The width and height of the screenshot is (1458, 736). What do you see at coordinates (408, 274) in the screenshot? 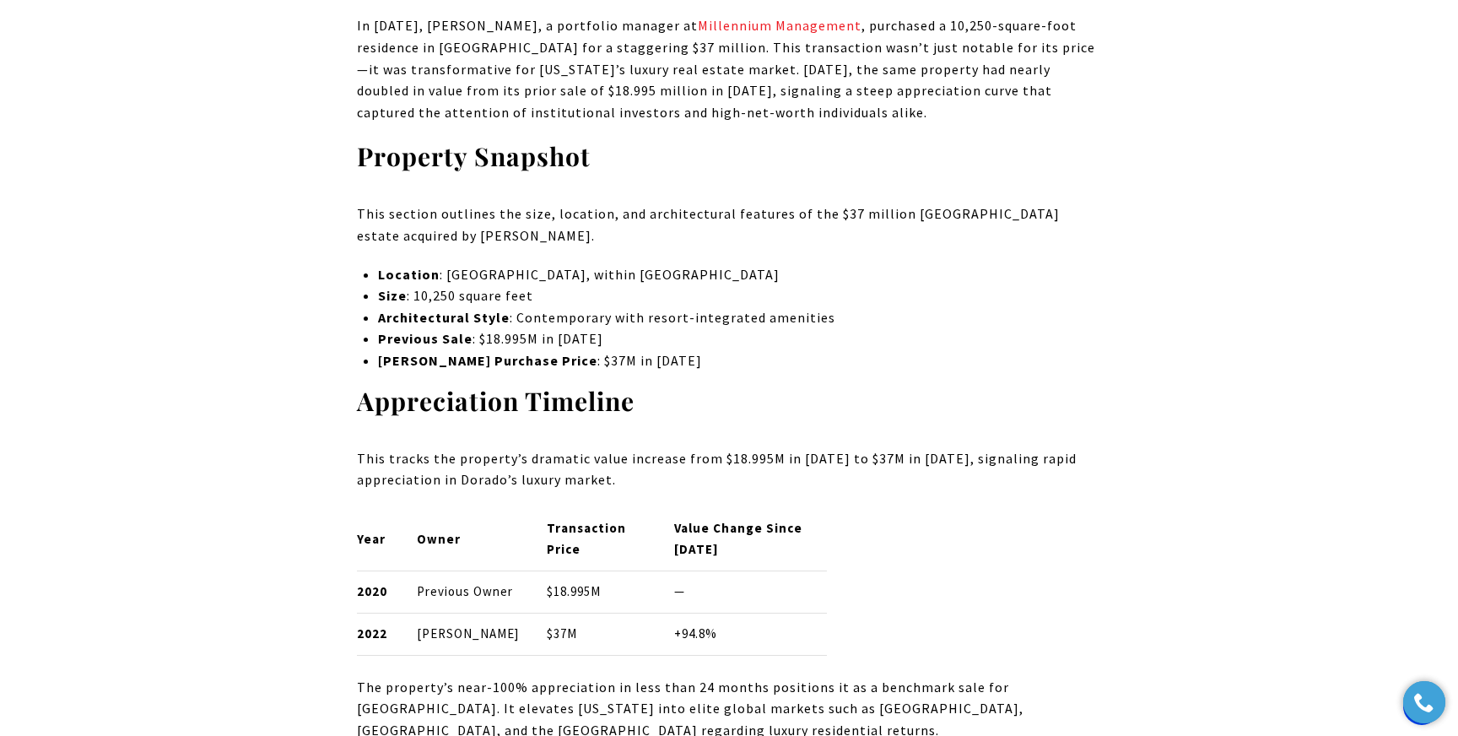
I see `strong: Location` at bounding box center [408, 274].